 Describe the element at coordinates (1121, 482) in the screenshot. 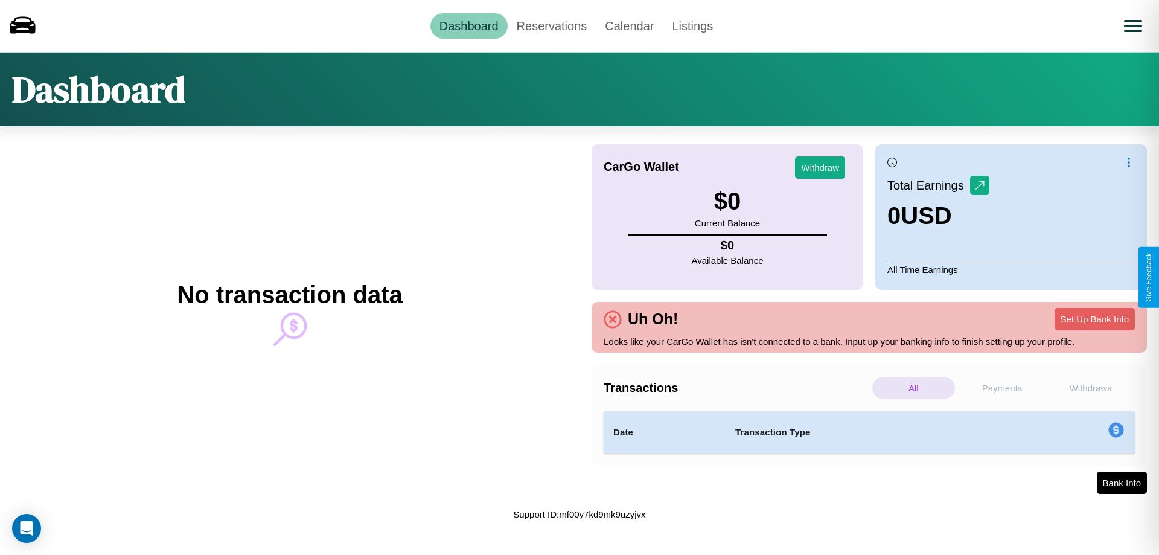

I see `button: Bank Info` at that location.